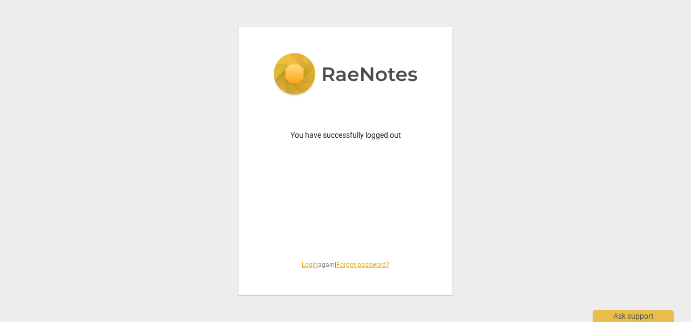 This screenshot has width=691, height=322. What do you see at coordinates (345, 264) in the screenshot?
I see `span: again |` at bounding box center [345, 264].